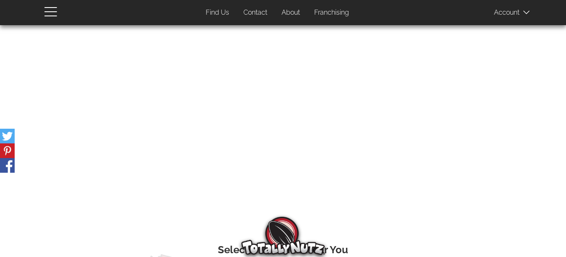  Describe the element at coordinates (283, 235) in the screenshot. I see `img: Totally Nutz Logo` at that location.